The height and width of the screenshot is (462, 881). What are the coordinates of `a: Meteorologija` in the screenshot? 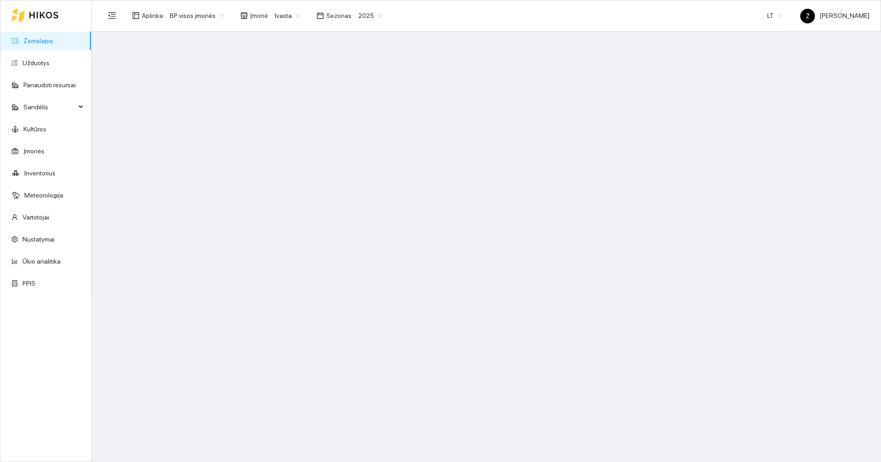 It's located at (44, 195).